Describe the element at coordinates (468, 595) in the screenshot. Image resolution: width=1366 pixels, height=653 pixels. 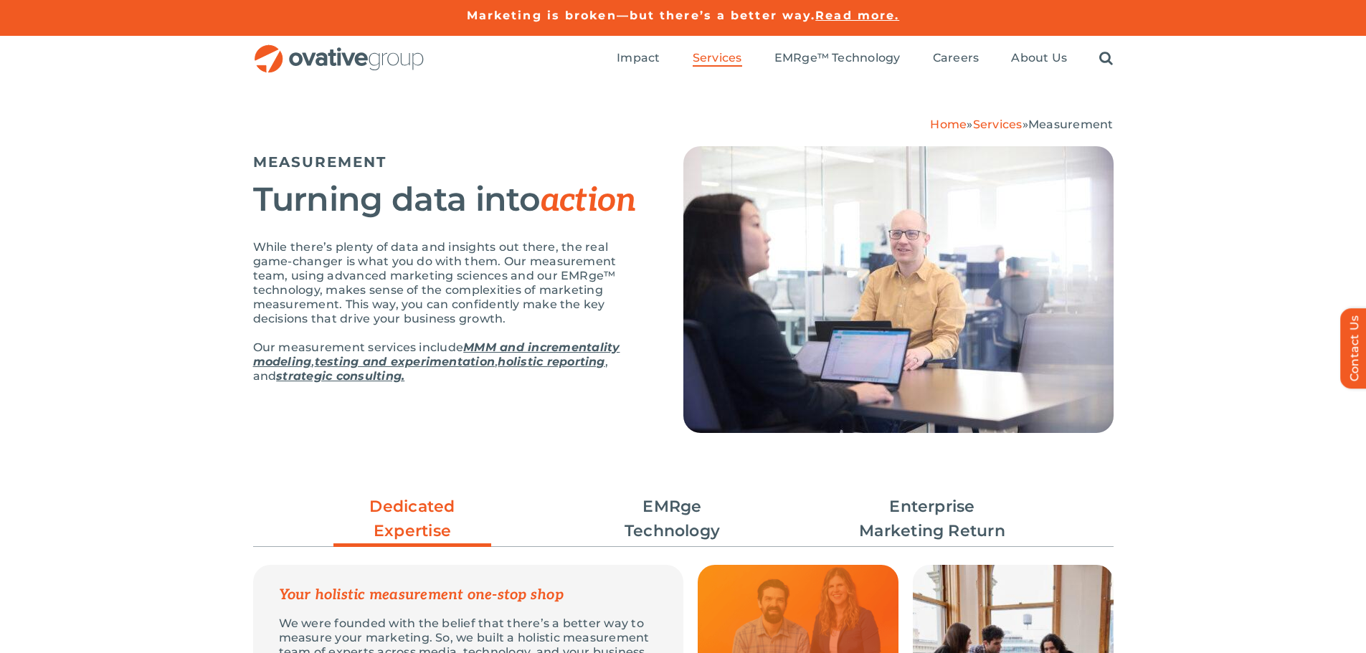
I see `p: Your holistic measurement one-stop shop` at that location.